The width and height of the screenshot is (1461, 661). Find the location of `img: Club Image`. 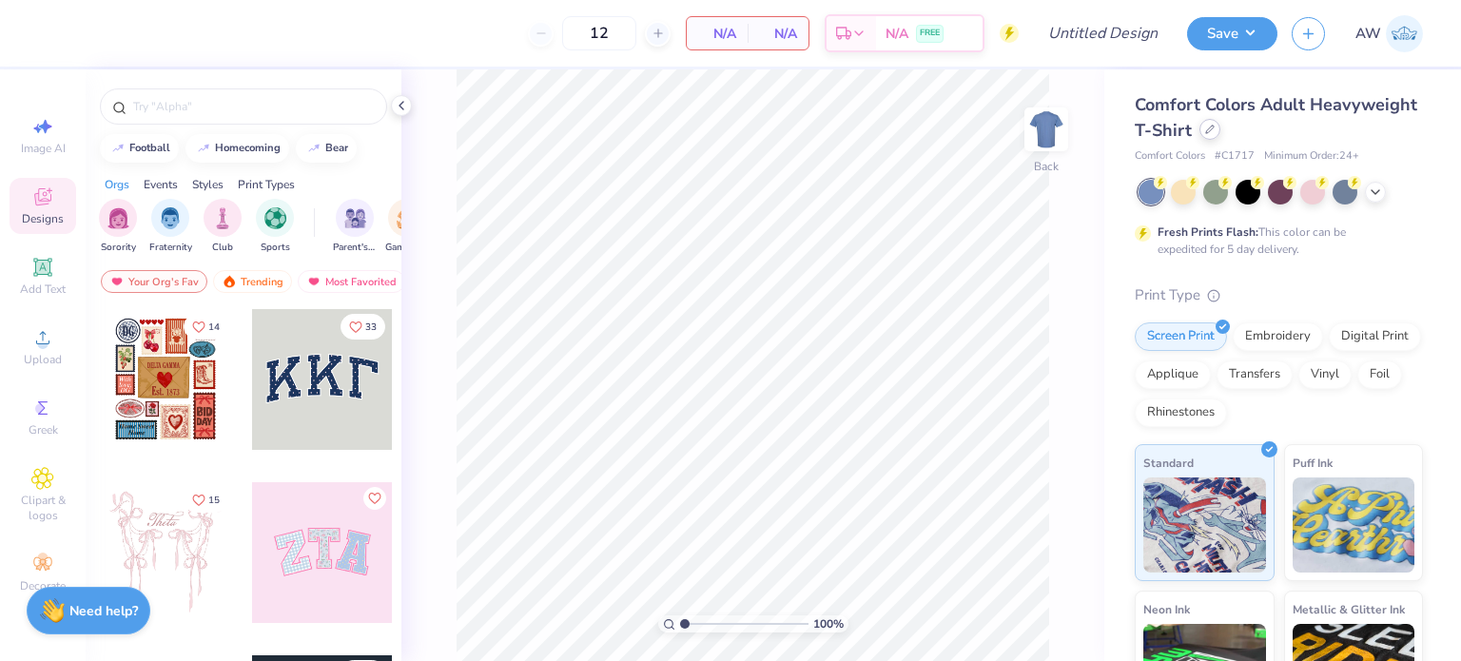

img: Club Image is located at coordinates (223, 218).